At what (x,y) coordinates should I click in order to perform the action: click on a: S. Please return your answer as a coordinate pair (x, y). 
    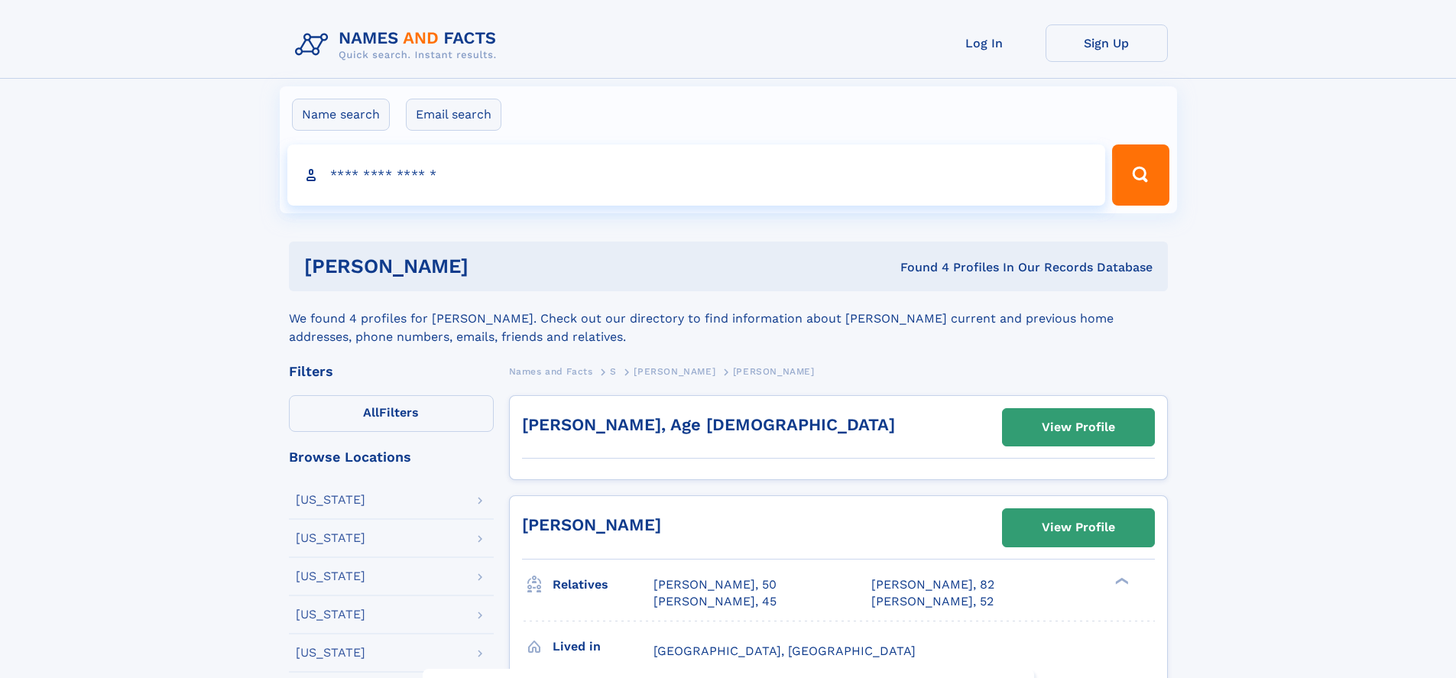
    Looking at the image, I should click on (613, 371).